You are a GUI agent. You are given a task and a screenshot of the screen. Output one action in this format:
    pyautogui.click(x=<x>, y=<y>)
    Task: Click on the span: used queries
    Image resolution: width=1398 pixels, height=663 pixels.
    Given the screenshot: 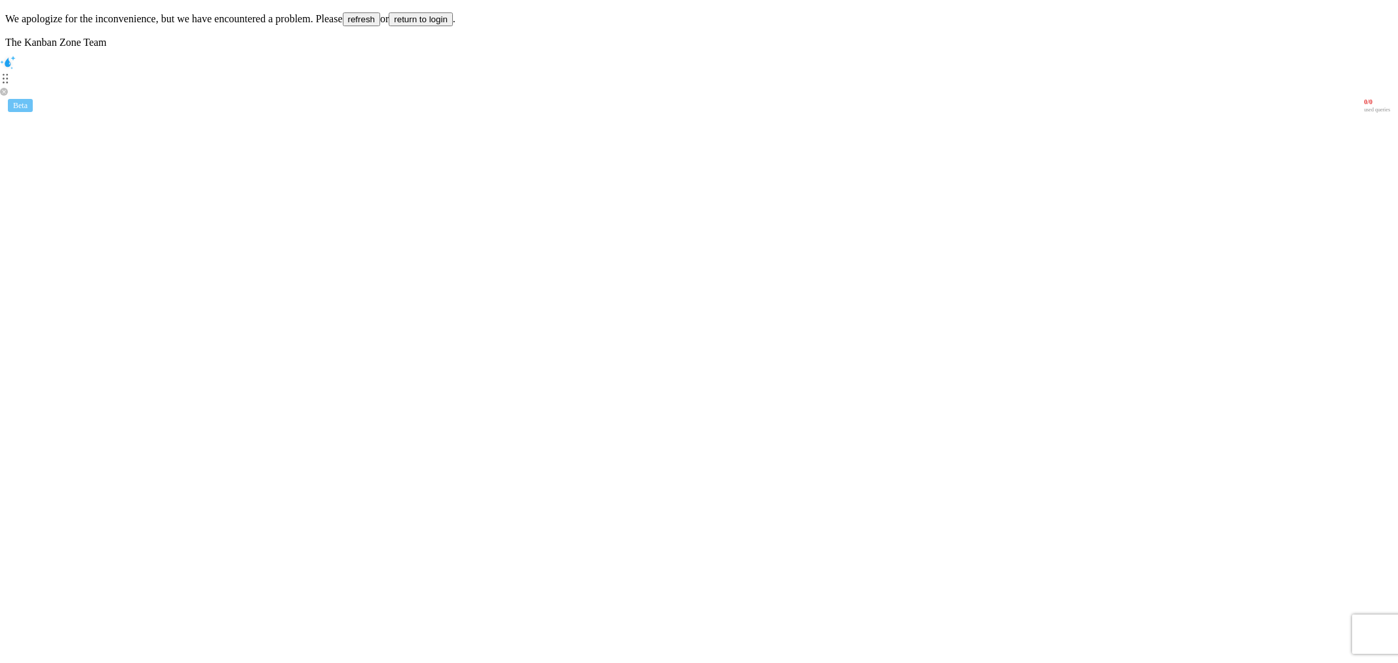 What is the action you would take?
    pyautogui.click(x=1377, y=110)
    